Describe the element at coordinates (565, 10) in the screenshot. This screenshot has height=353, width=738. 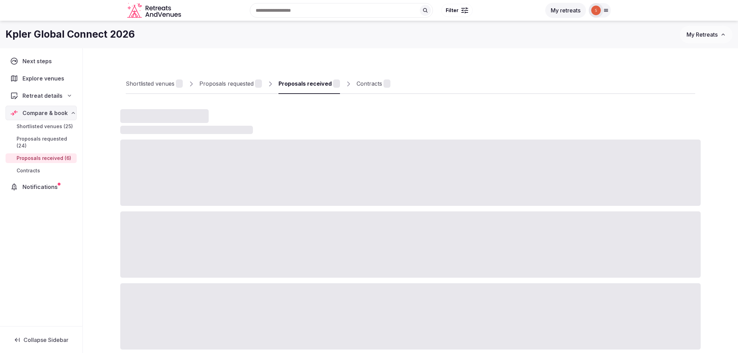
I see `a: My retreats` at that location.